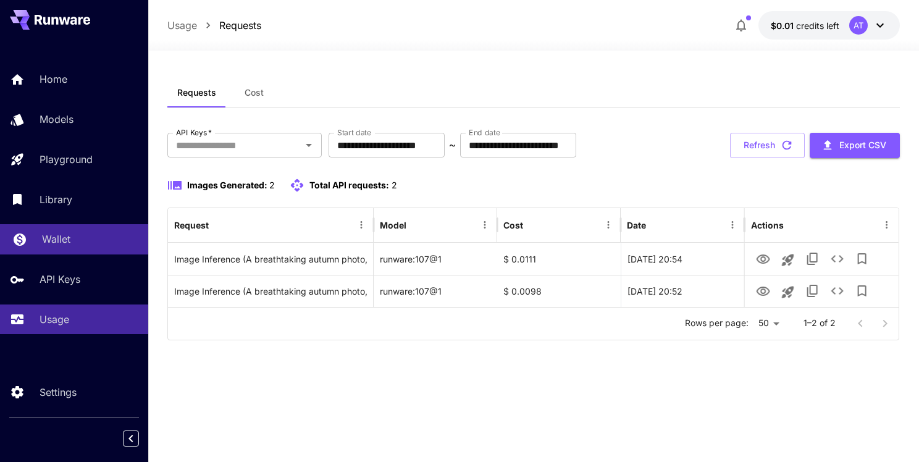 The width and height of the screenshot is (919, 462). Describe the element at coordinates (513, 225) in the screenshot. I see `div: Cost` at that location.